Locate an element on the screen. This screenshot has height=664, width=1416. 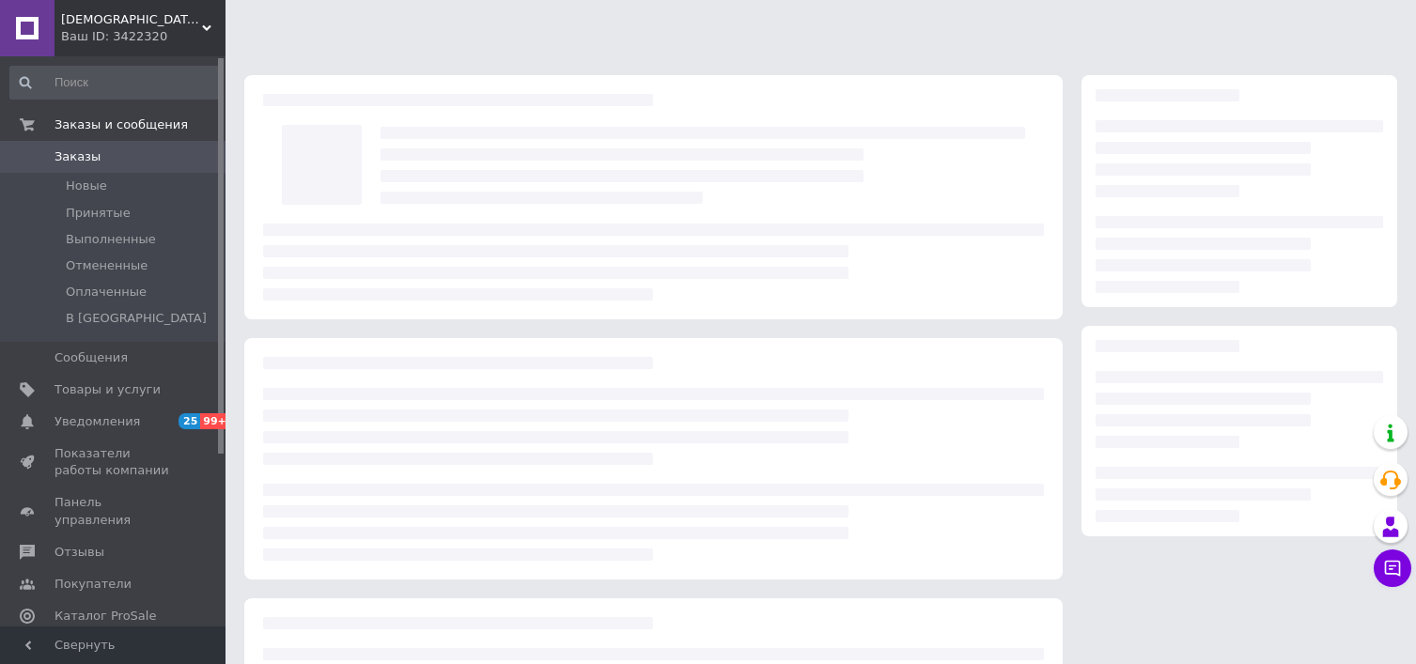
span: Каталог ProSale is located at coordinates (105, 616).